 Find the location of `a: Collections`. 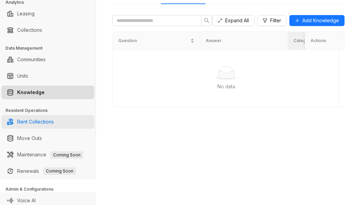

a: Collections is located at coordinates (30, 30).